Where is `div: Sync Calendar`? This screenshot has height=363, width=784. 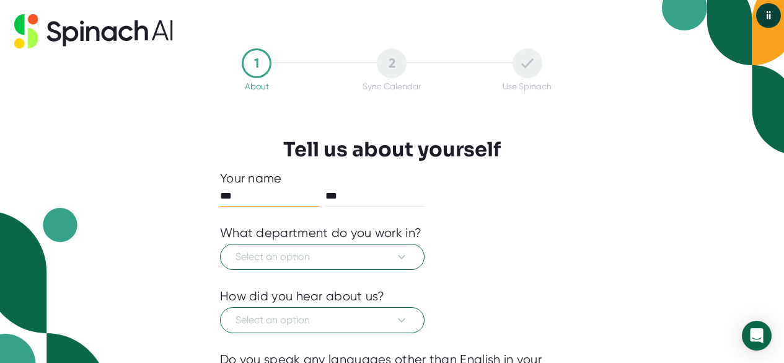 div: Sync Calendar is located at coordinates (392, 86).